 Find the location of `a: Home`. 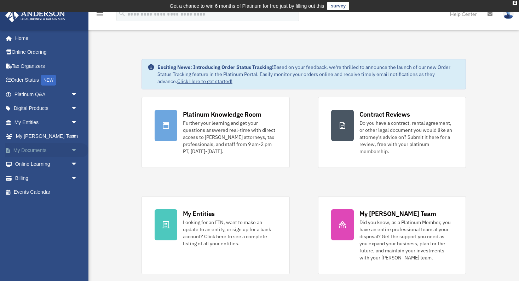

a: Home is located at coordinates (45, 38).